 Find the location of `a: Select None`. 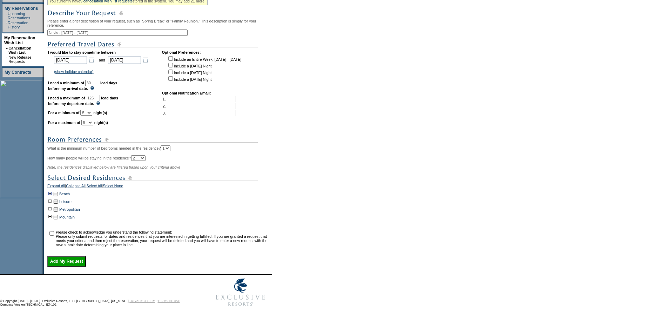

a: Select None is located at coordinates (113, 187).